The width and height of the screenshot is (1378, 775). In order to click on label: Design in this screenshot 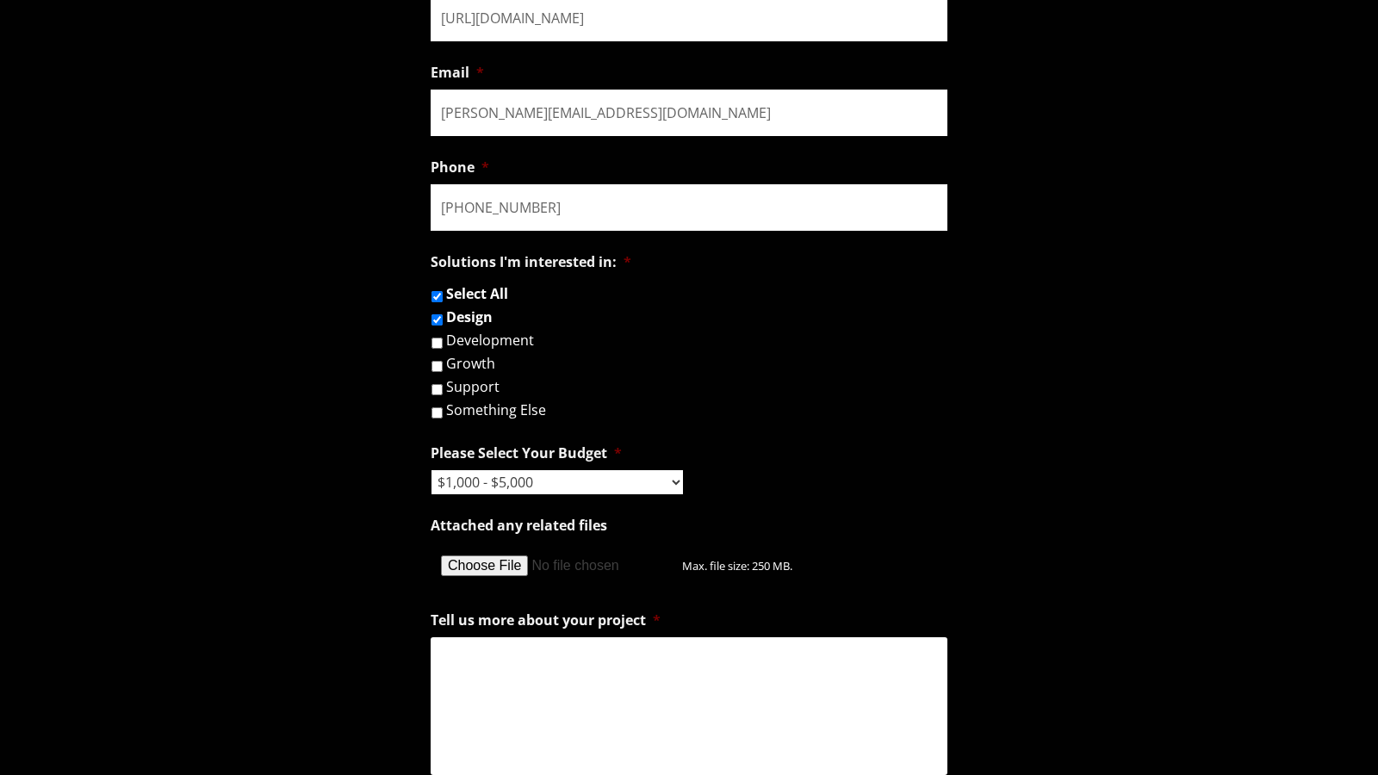, I will do `click(469, 317)`.